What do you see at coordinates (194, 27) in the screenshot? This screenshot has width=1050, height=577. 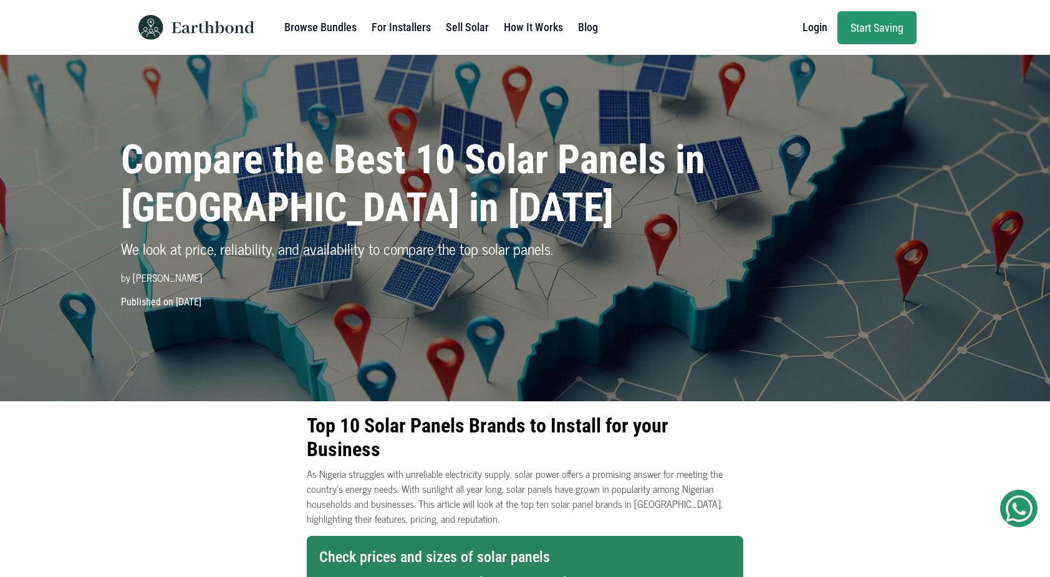 I see `a: Earthbond icon logo Earthbond text logo` at bounding box center [194, 27].